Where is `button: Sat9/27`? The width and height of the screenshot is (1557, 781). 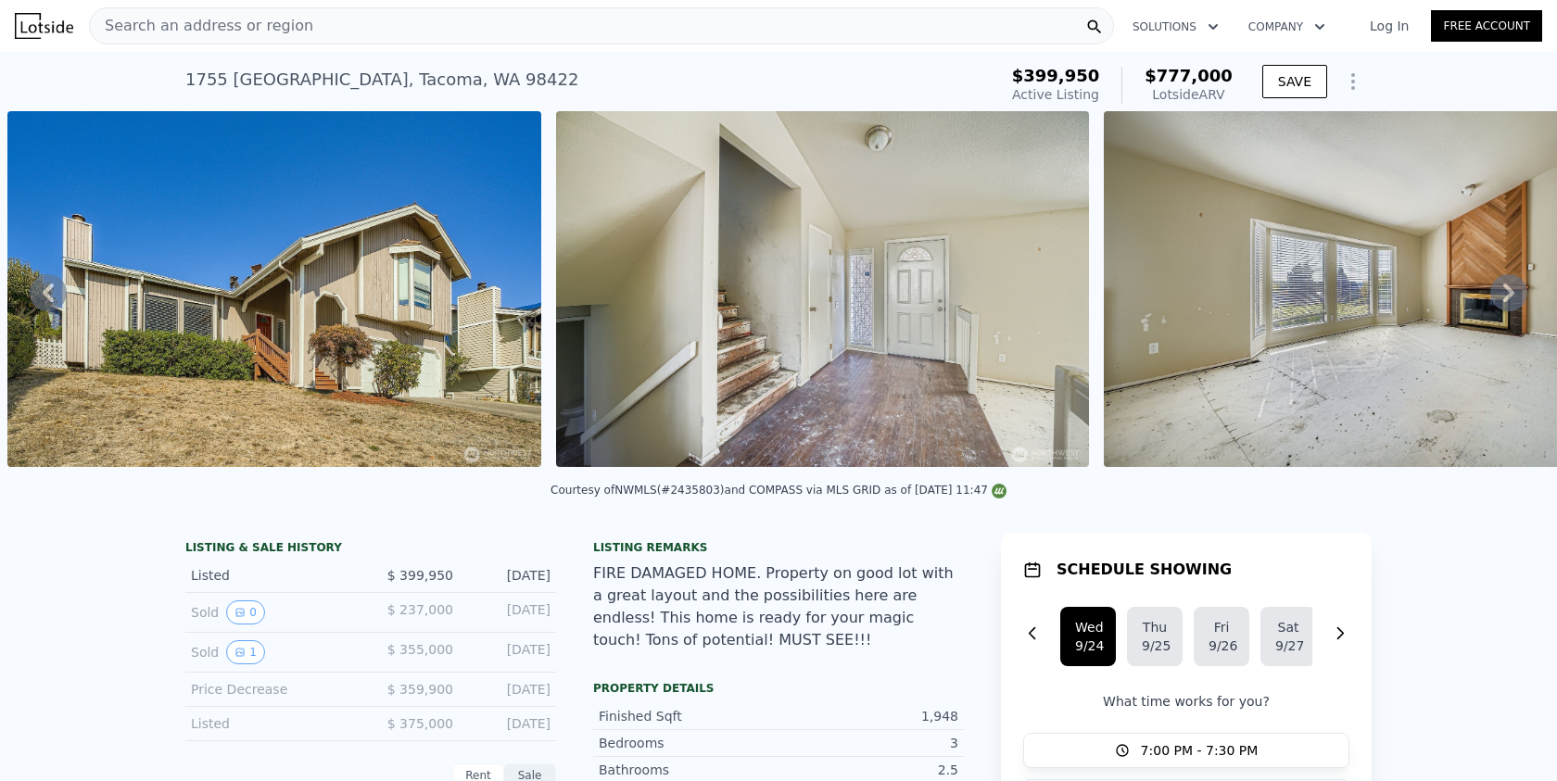 button: Sat9/27 is located at coordinates (1288, 637).